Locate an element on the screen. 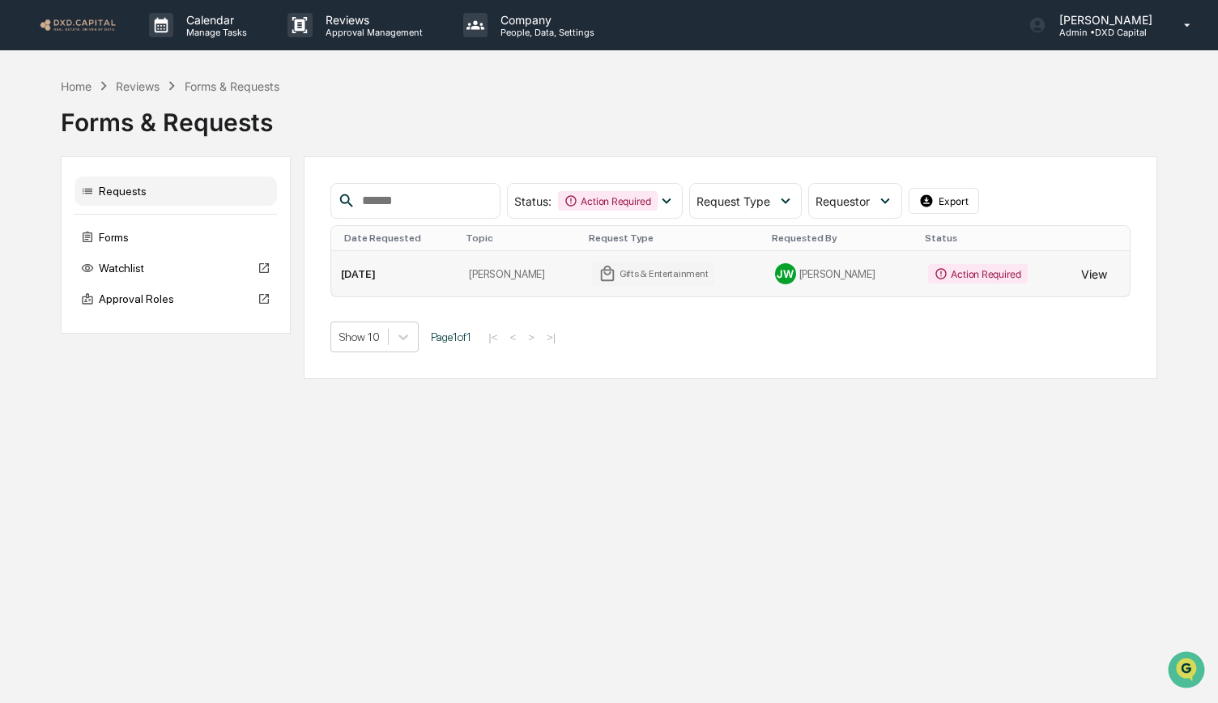 This screenshot has height=703, width=1218. button: Start new chat is located at coordinates (285, 138).